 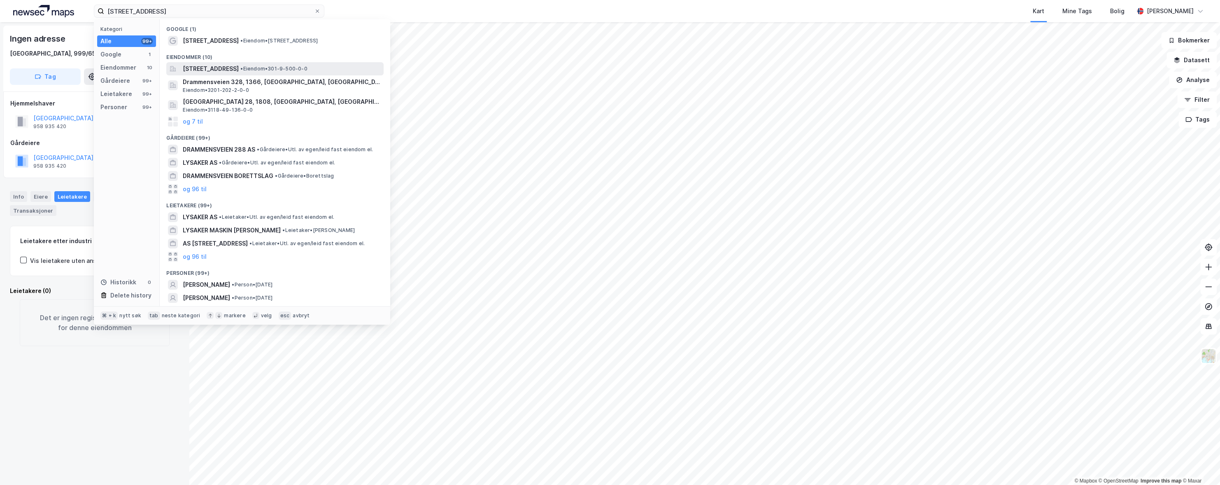 I want to click on div: Delete history, so click(x=131, y=295).